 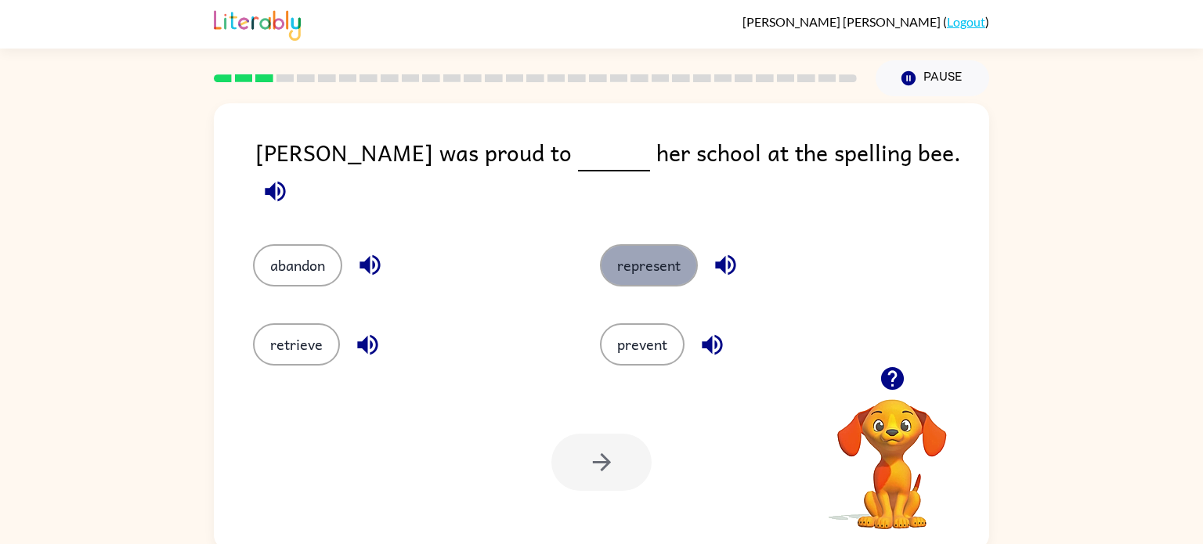 I want to click on img: Literably, so click(x=257, y=23).